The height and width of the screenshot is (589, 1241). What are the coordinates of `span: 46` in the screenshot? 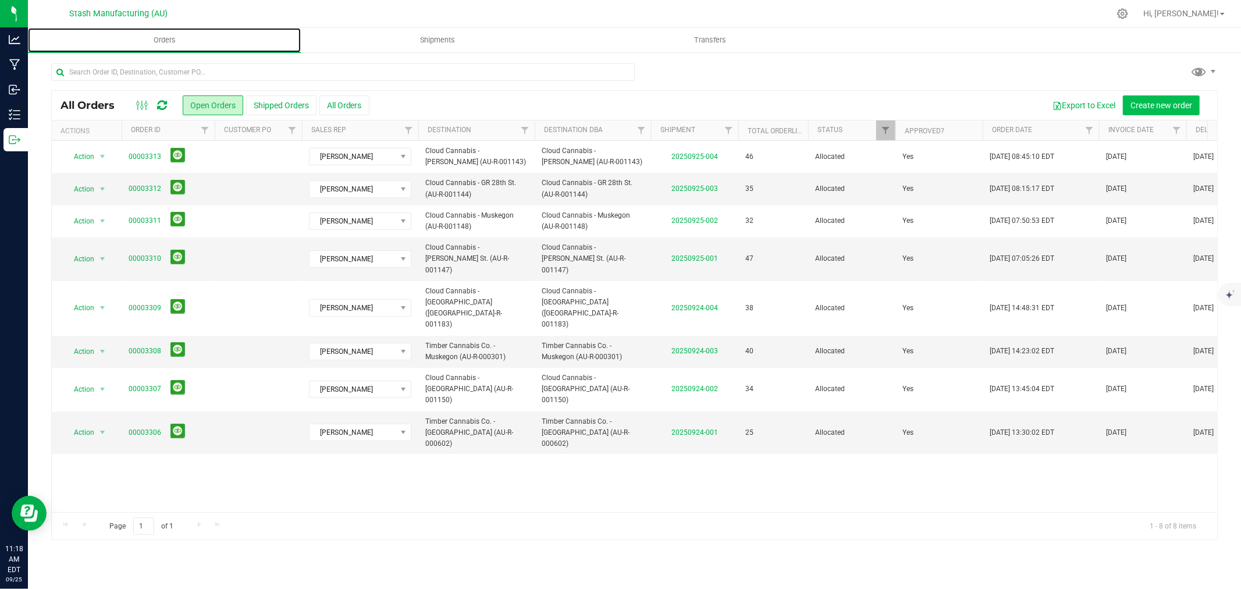 It's located at (749, 156).